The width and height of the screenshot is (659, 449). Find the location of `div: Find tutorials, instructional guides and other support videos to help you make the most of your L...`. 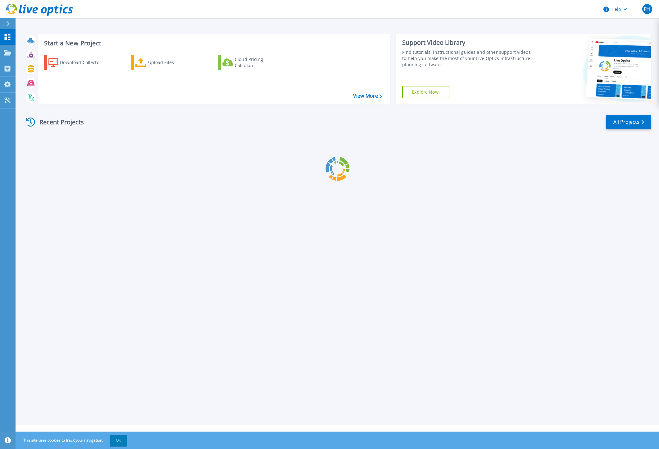

div: Find tutorials, instructional guides and other support videos to help you make the most of your L... is located at coordinates (468, 58).